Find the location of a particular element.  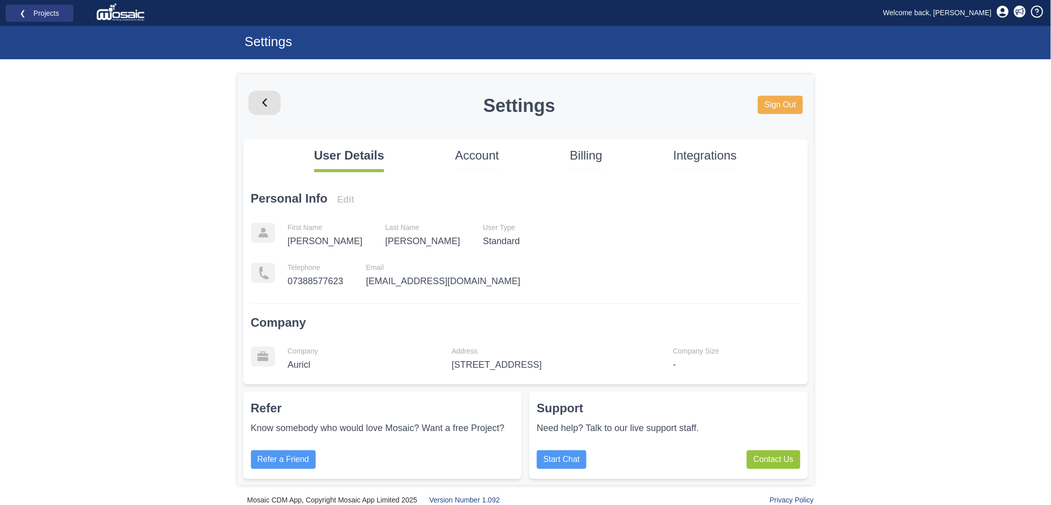

p: Telephone is located at coordinates (316, 268).